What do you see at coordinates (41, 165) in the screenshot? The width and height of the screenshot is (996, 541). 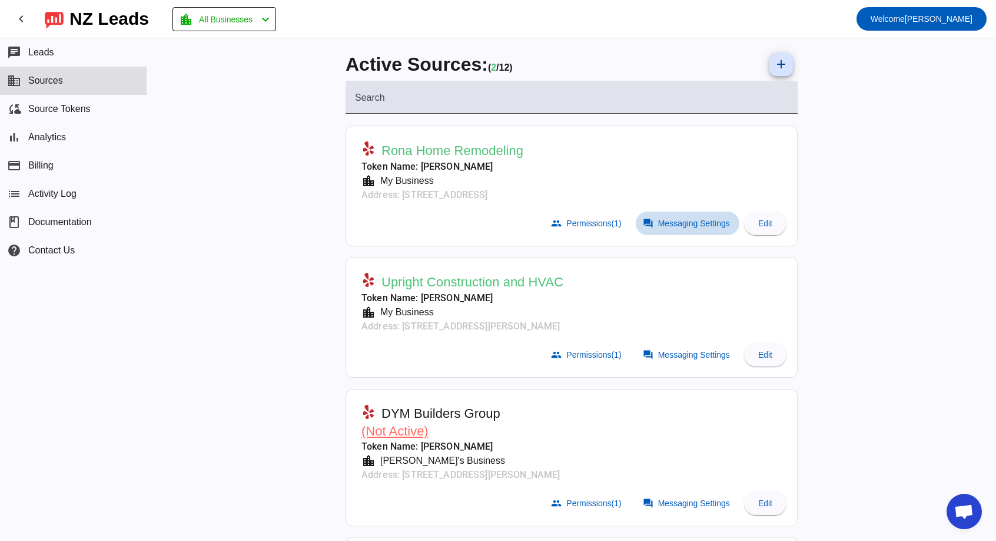 I see `span: Billing` at bounding box center [41, 165].